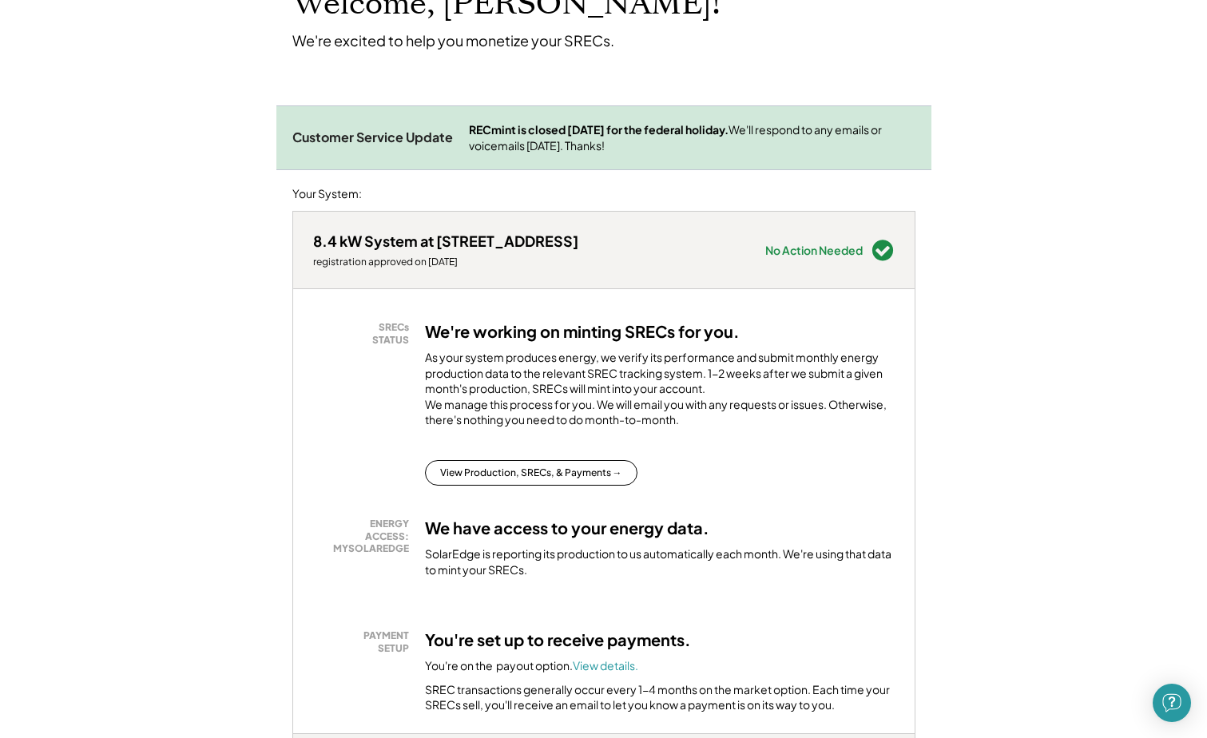 The width and height of the screenshot is (1207, 738). I want to click on div: As your system produces energy, we verify its performance and submit monthly energy production da..., so click(660, 393).